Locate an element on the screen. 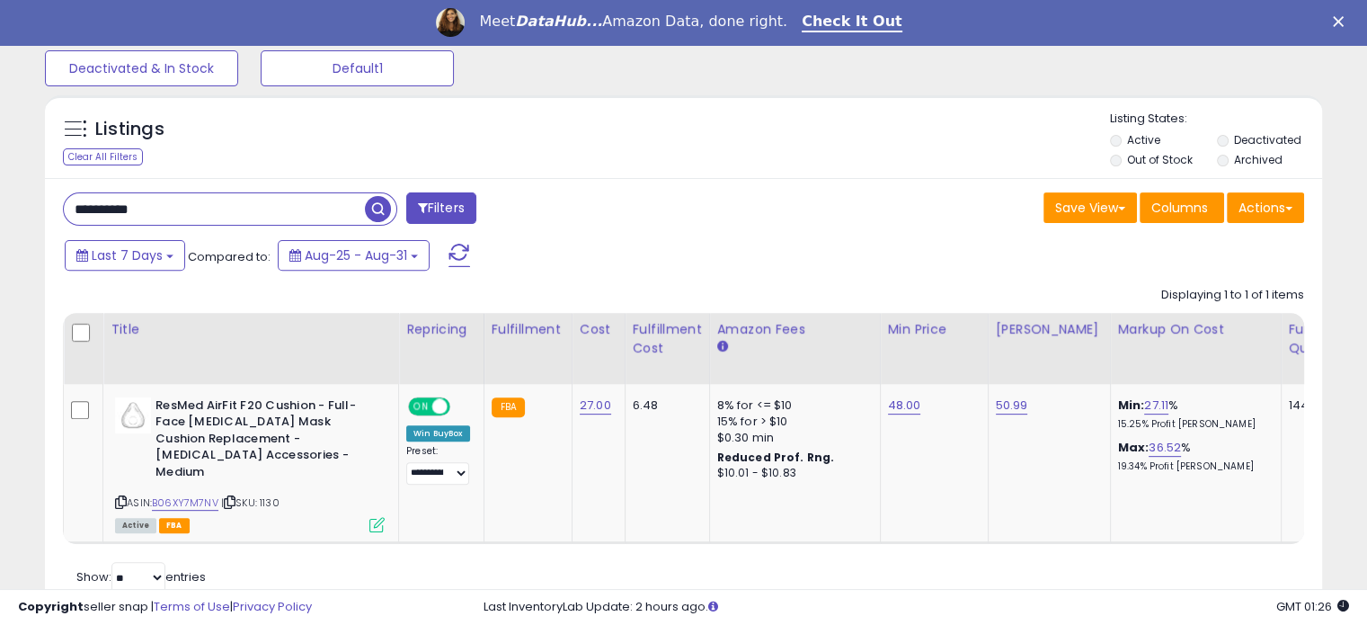 This screenshot has width=1367, height=625. div: Meet Amazon Data, done right. is located at coordinates (633, 22).